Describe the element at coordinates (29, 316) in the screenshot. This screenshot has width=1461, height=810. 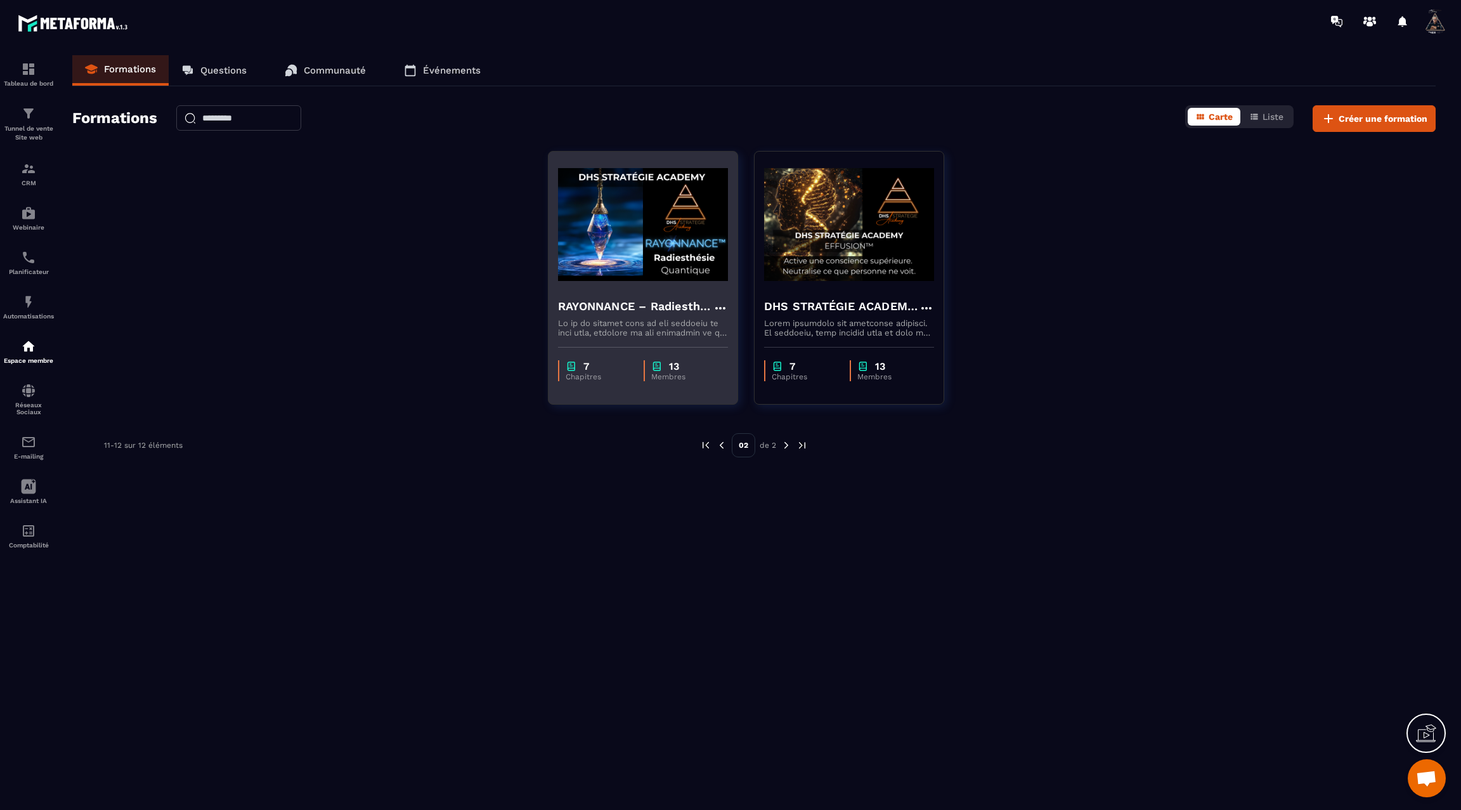
I see `p: Automatisations` at that location.